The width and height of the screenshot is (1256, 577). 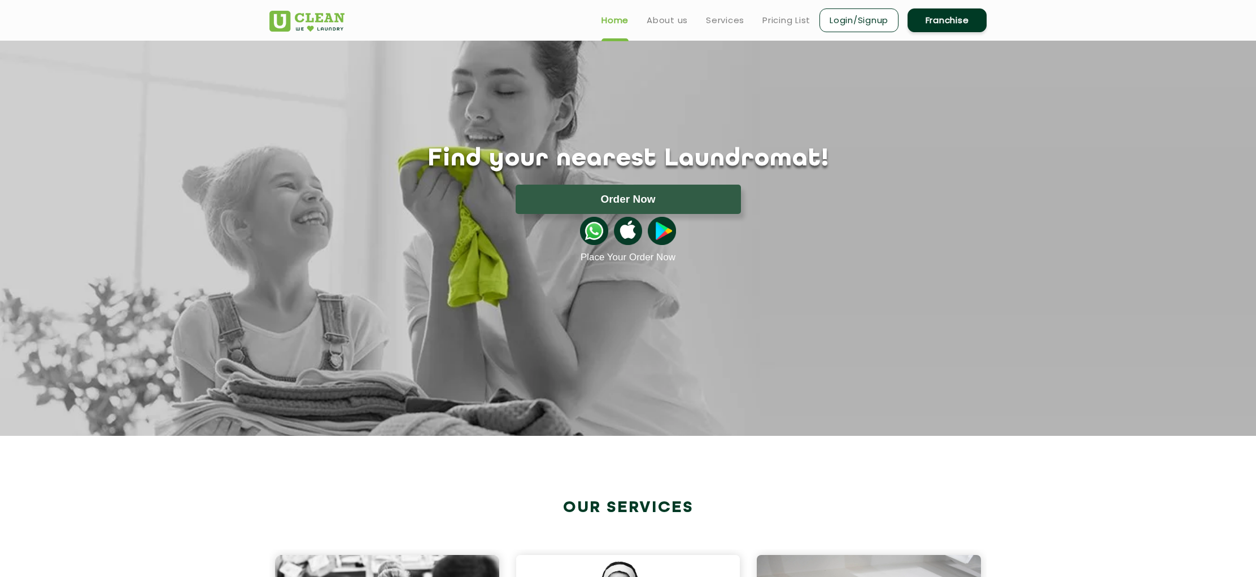 I want to click on img: UClean Laundry and Dry Cleaning, so click(x=307, y=21).